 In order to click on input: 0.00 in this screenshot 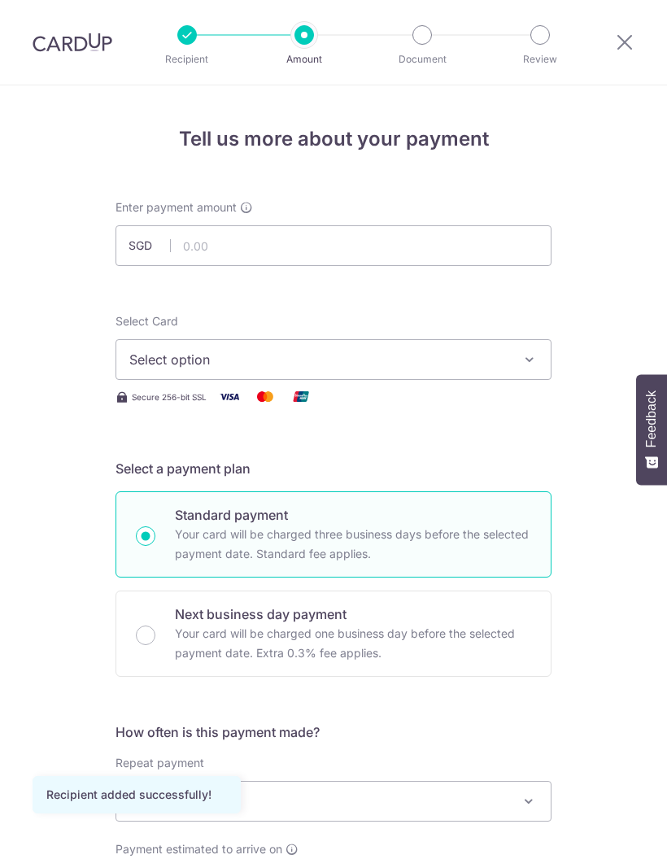, I will do `click(334, 246)`.